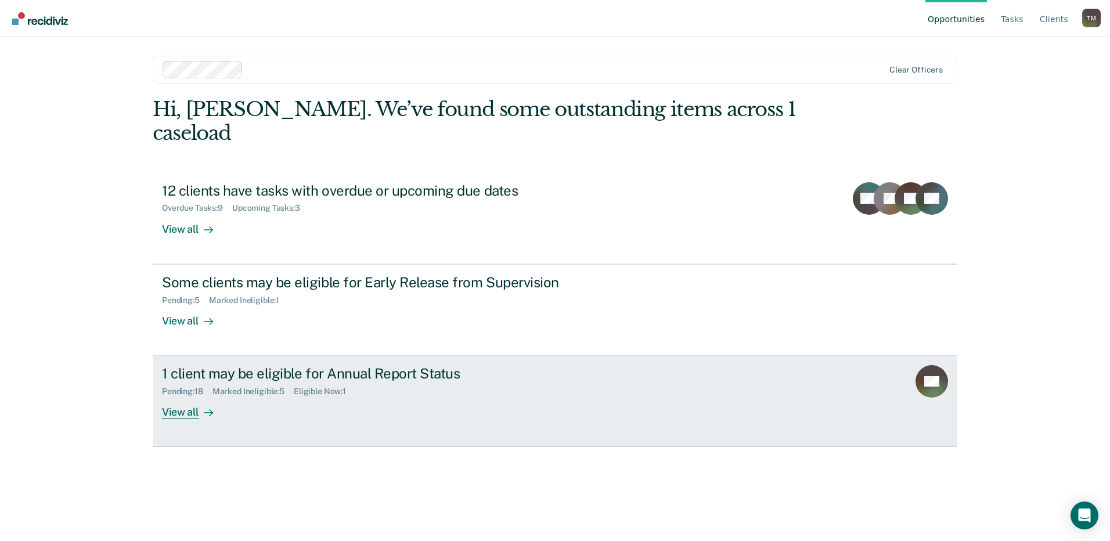 The height and width of the screenshot is (541, 1110). Describe the element at coordinates (40, 19) in the screenshot. I see `img: Recidiviz` at that location.